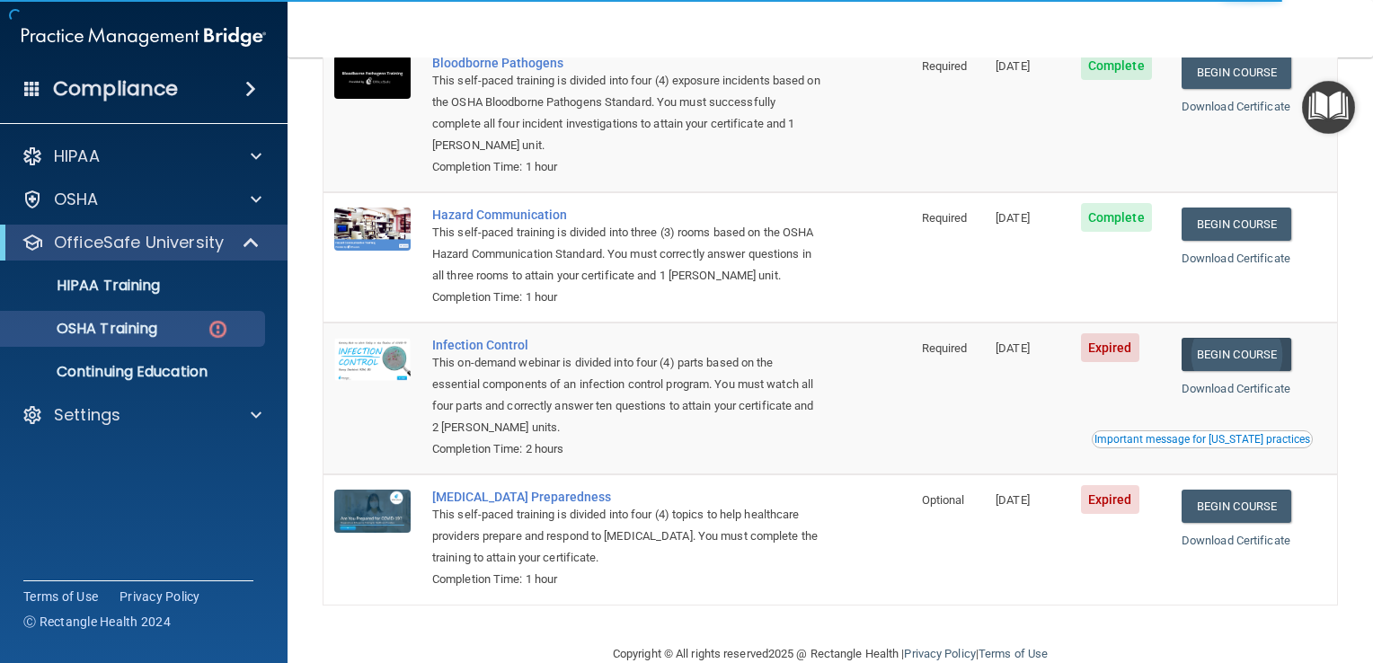 The image size is (1373, 663). Describe the element at coordinates (84, 329) in the screenshot. I see `p: OSHA Training` at that location.